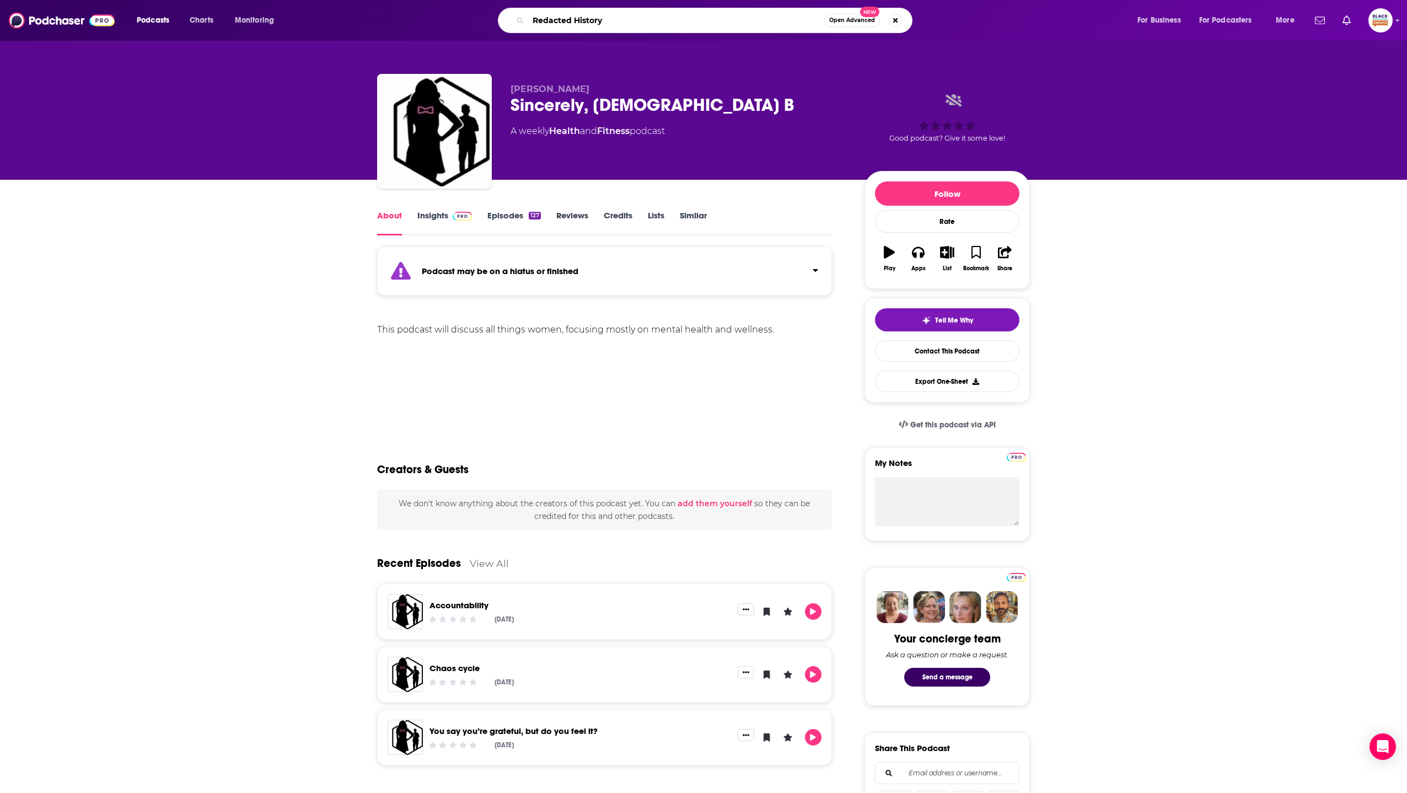  What do you see at coordinates (976, 259) in the screenshot?
I see `button: Bookmark` at bounding box center [976, 259].